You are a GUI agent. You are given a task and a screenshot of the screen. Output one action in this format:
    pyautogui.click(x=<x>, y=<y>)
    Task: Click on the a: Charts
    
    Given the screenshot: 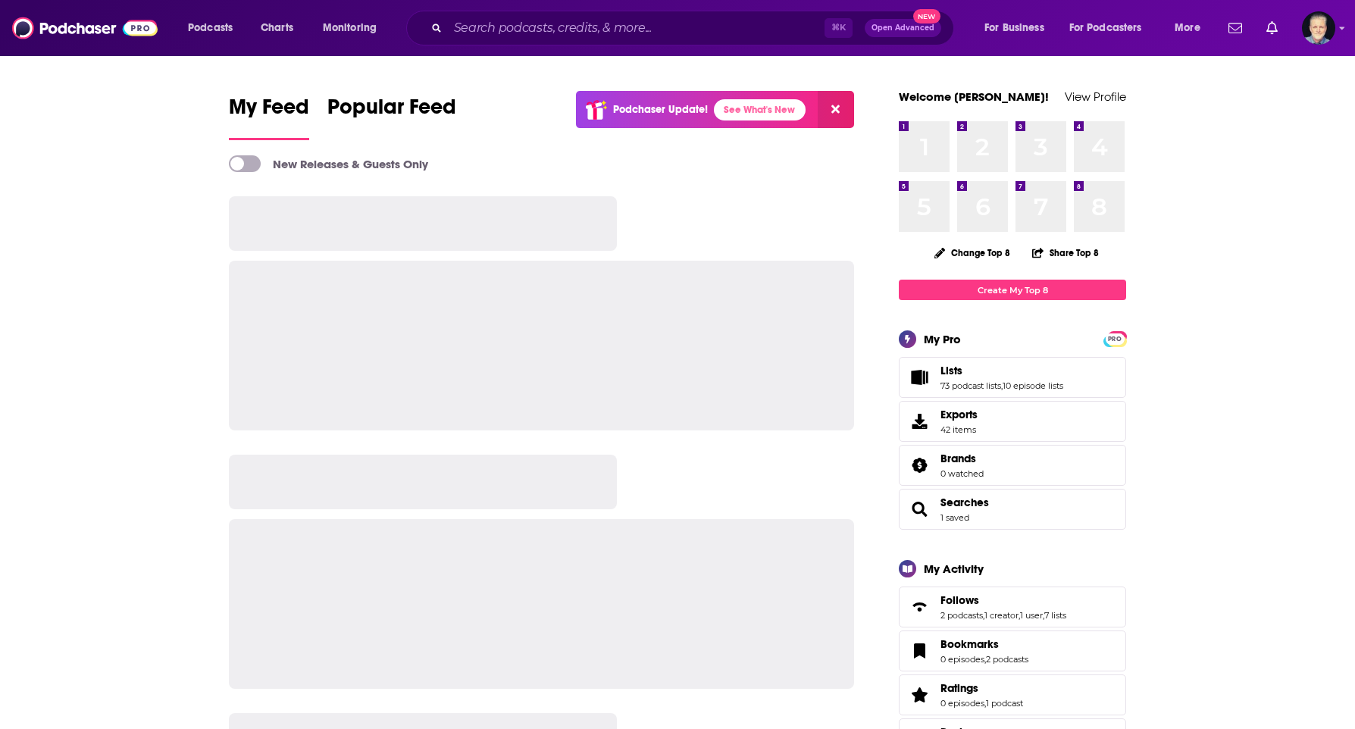 What is the action you would take?
    pyautogui.click(x=277, y=28)
    